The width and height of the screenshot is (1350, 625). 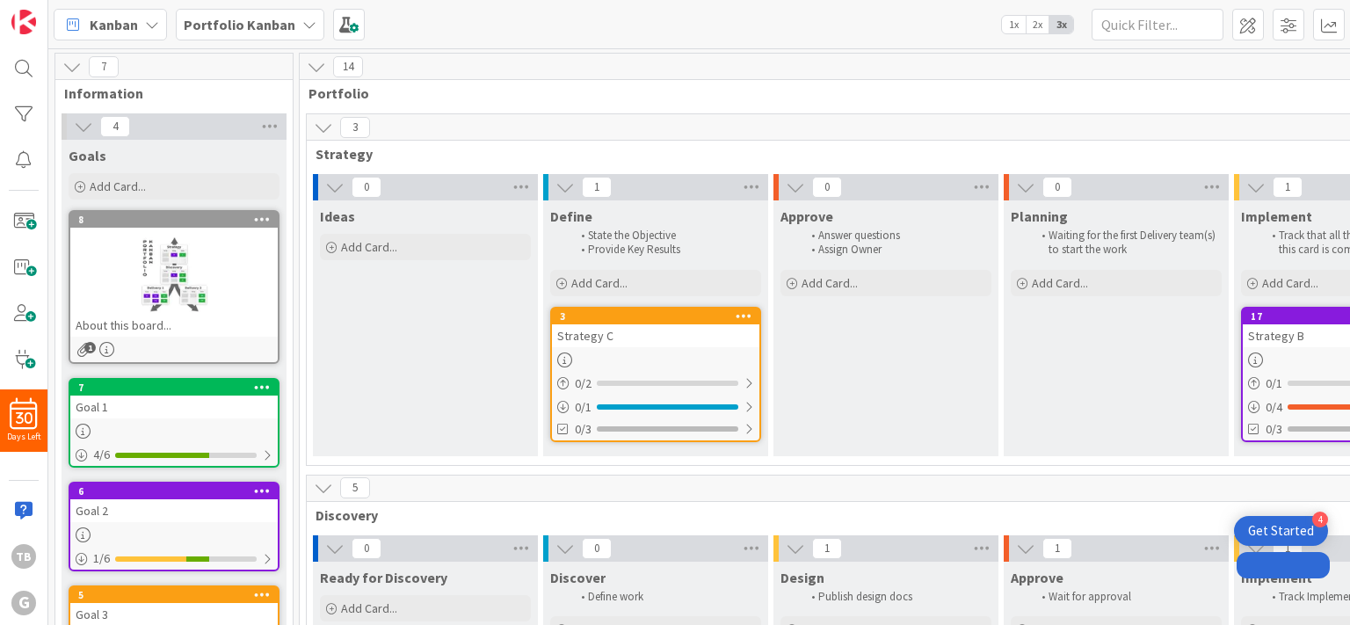 What do you see at coordinates (1037, 25) in the screenshot?
I see `span: 2x` at bounding box center [1037, 25].